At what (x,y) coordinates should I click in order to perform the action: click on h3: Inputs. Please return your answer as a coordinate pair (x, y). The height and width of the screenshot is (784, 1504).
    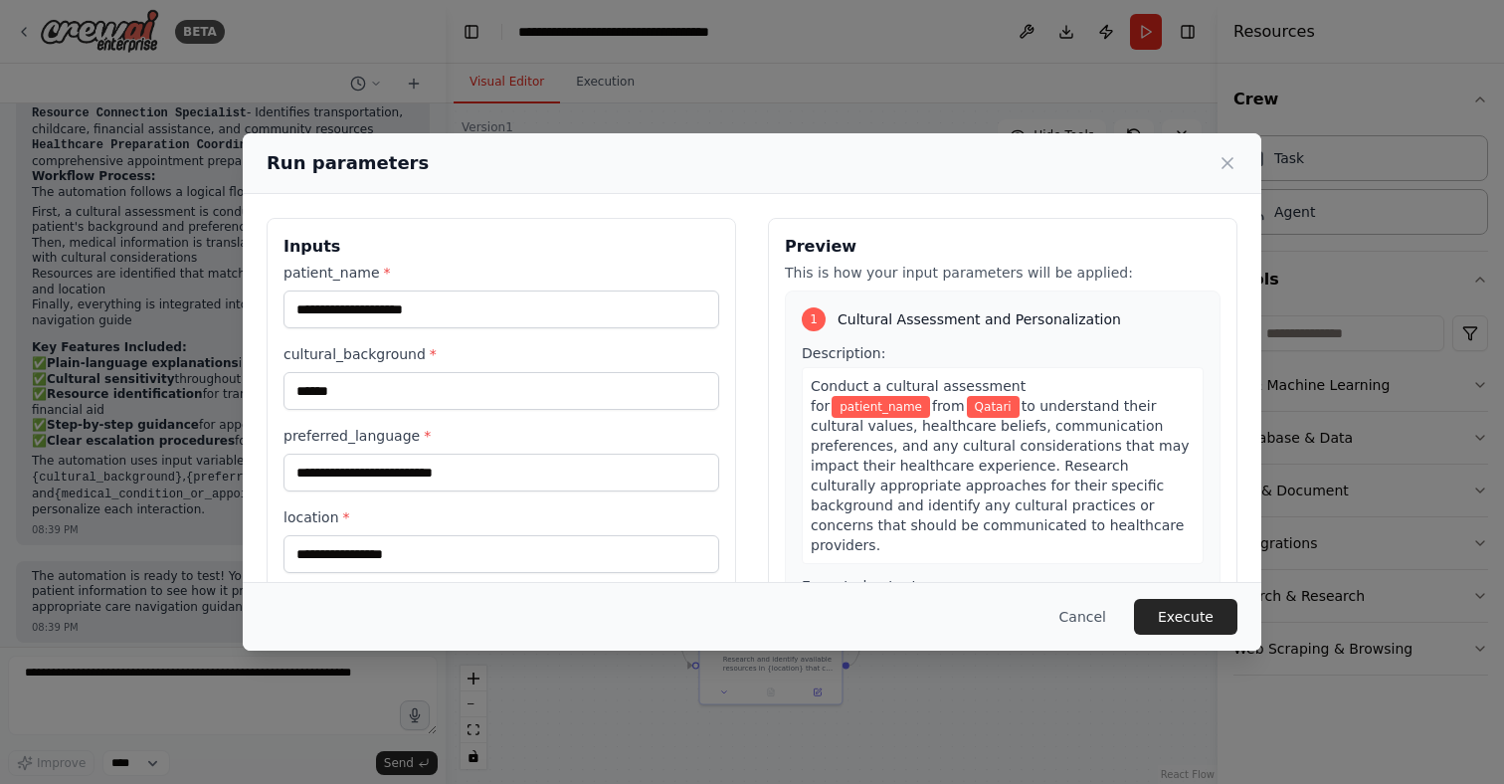
    Looking at the image, I should click on (501, 247).